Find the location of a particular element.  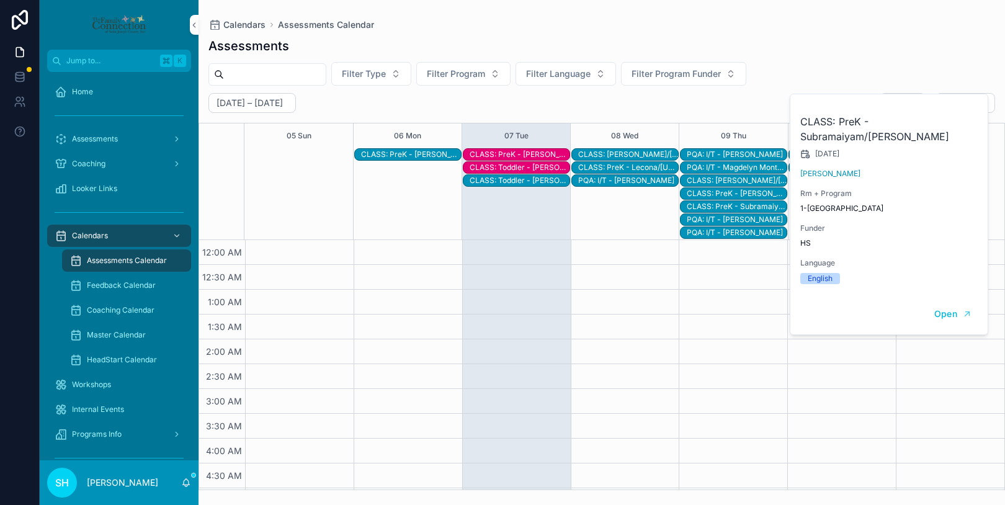

span: HS is located at coordinates (889, 243).